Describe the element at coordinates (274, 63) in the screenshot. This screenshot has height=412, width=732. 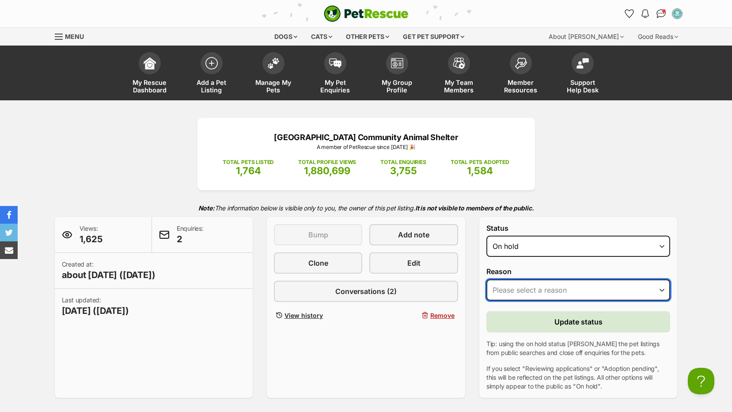
I see `img: manage-my-pets-icon-02211641906a0b7f246fdf0571729dbe1e7629f14944591b6c1af311fb30b64b.svg` at that location.